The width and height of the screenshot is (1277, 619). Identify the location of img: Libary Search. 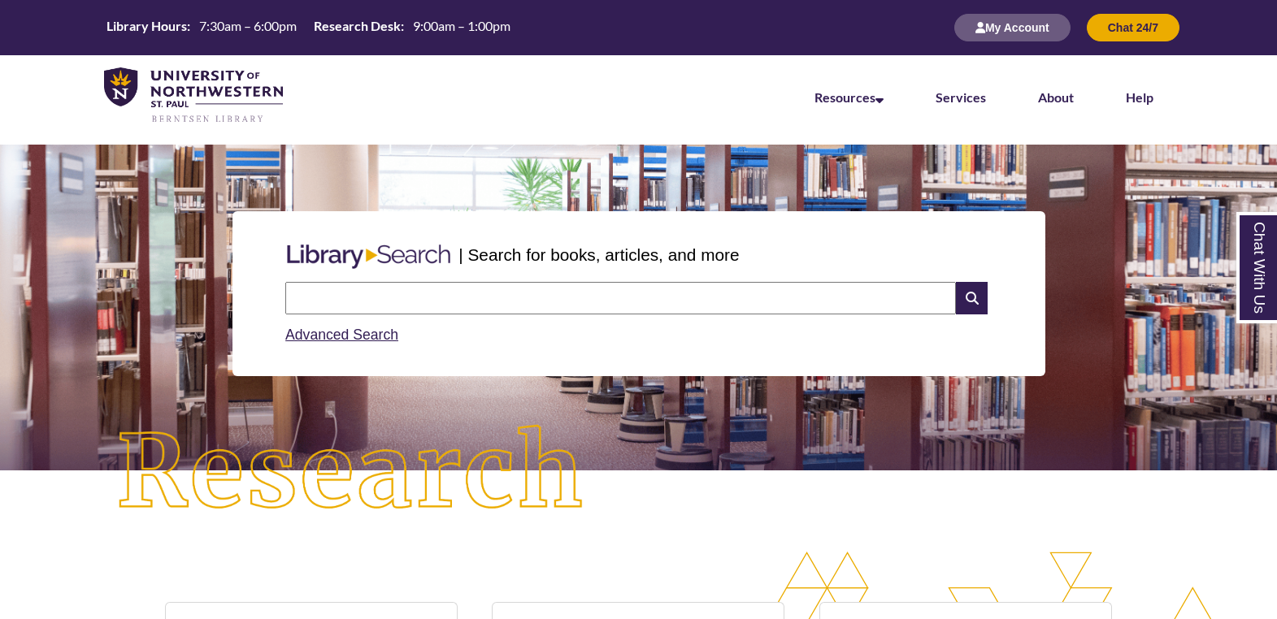
(368, 257).